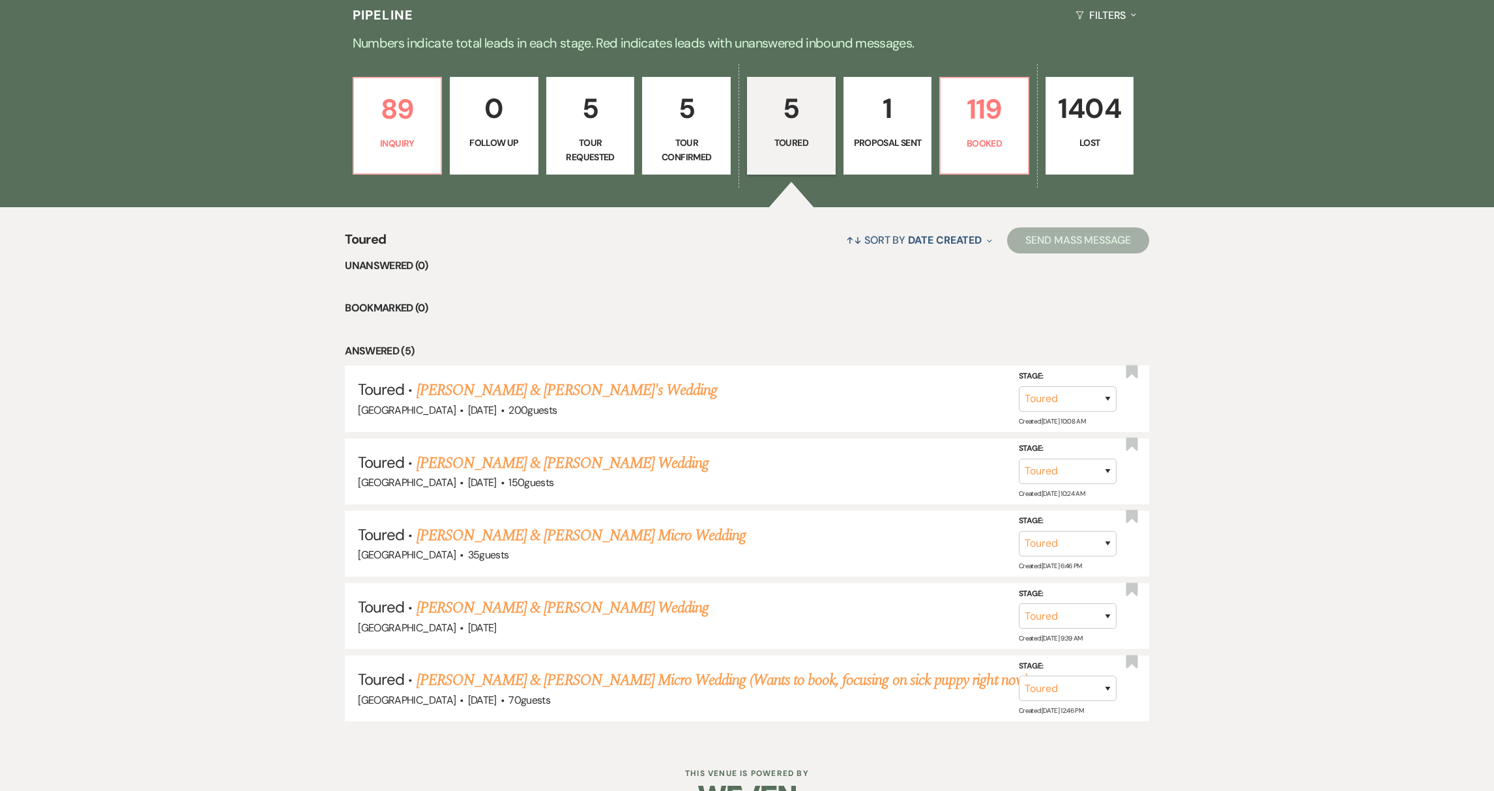 Image resolution: width=1494 pixels, height=791 pixels. Describe the element at coordinates (494, 126) in the screenshot. I see `a: 0Follow Up` at that location.